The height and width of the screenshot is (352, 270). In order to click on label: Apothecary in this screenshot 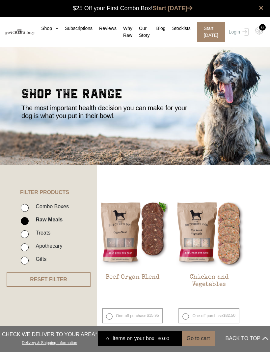, I will do `click(47, 246)`.